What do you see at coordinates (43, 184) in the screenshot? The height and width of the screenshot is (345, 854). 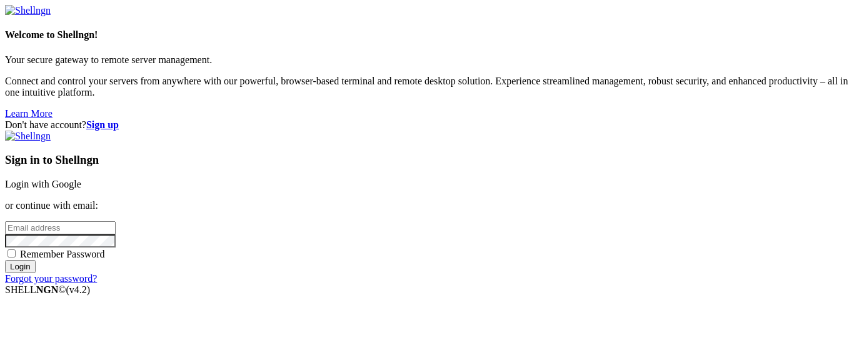 I see `a: Login with Google` at bounding box center [43, 184].